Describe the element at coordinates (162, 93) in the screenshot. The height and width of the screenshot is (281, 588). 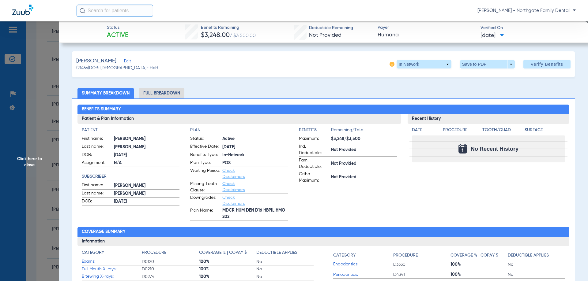
I see `li: Full Breakdown` at that location.